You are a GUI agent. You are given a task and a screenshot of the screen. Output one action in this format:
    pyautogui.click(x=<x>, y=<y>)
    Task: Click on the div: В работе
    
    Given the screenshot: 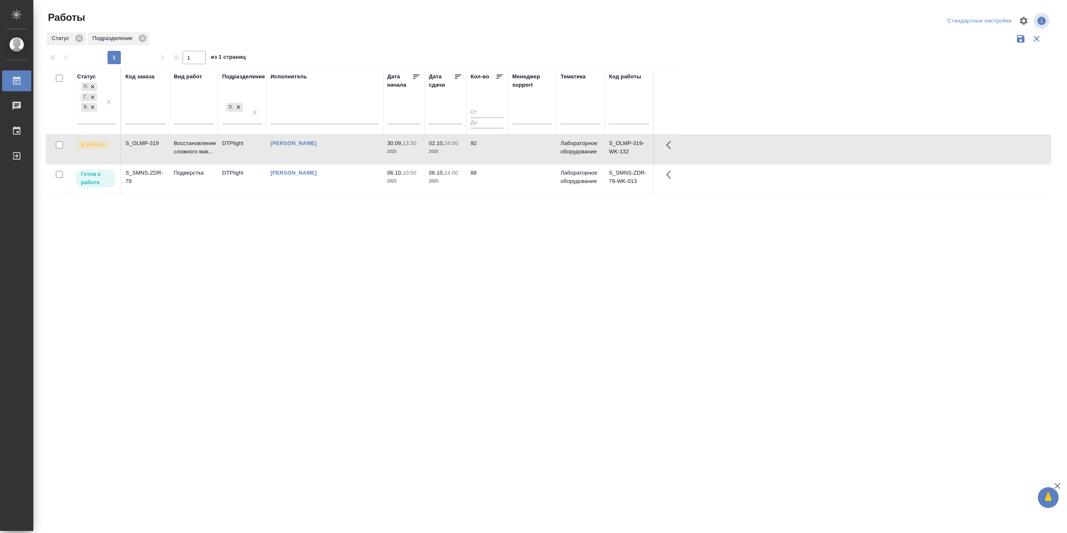 What is the action you would take?
    pyautogui.click(x=85, y=107)
    